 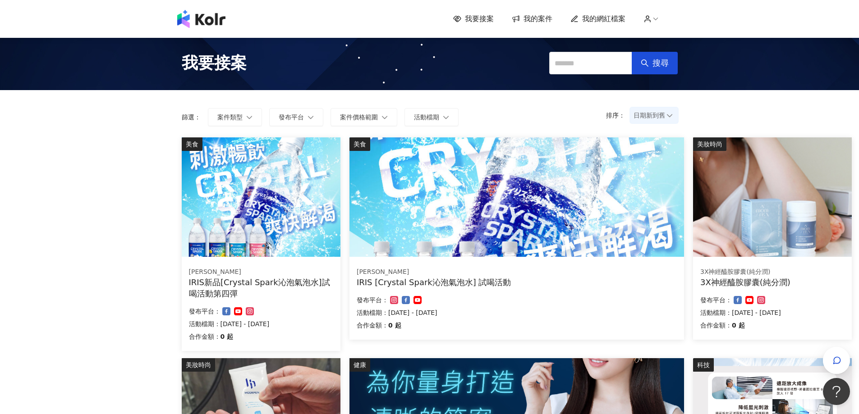 What do you see at coordinates (359, 117) in the screenshot?
I see `span: 案件價格範圍` at bounding box center [359, 117].